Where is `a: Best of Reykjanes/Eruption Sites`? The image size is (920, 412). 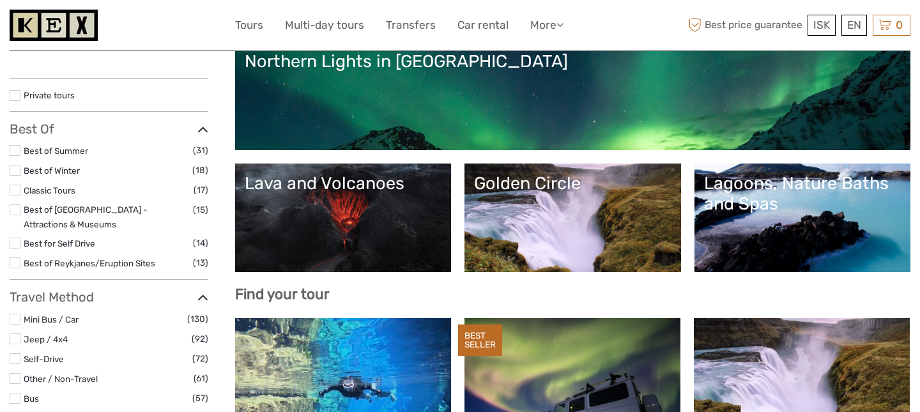 a: Best of Reykjanes/Eruption Sites is located at coordinates (89, 263).